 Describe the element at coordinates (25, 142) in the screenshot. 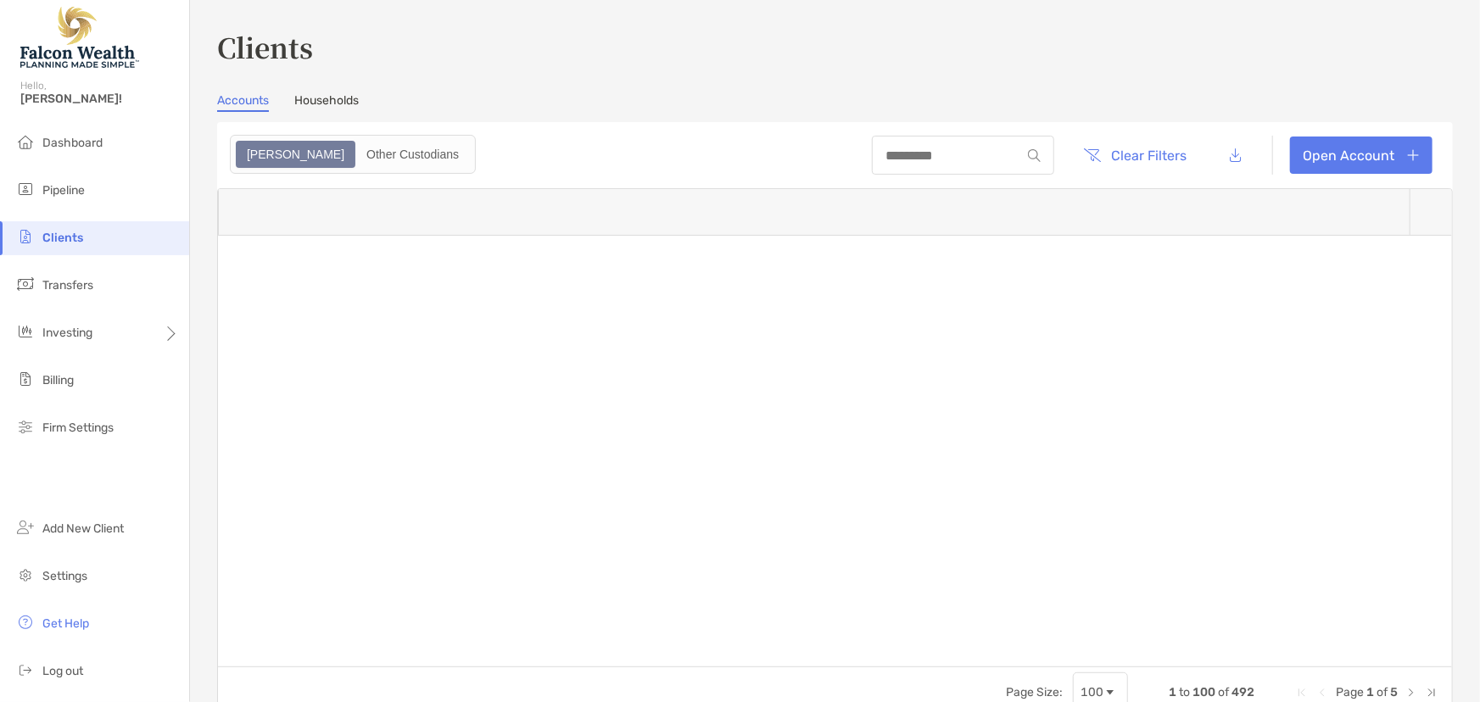

I see `img: dashboard icon` at that location.